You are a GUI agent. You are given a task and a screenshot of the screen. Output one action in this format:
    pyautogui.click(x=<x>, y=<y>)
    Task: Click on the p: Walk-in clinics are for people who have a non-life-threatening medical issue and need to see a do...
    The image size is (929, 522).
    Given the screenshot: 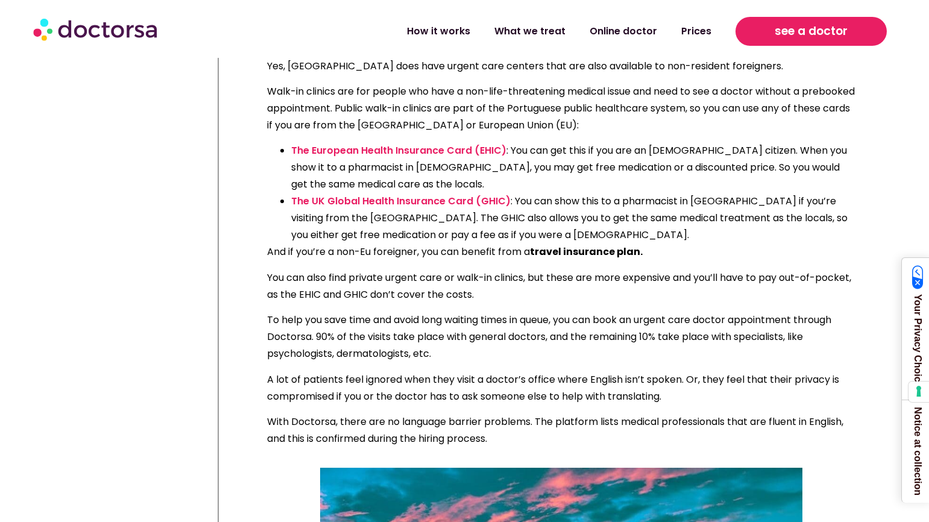 What is the action you would take?
    pyautogui.click(x=561, y=108)
    